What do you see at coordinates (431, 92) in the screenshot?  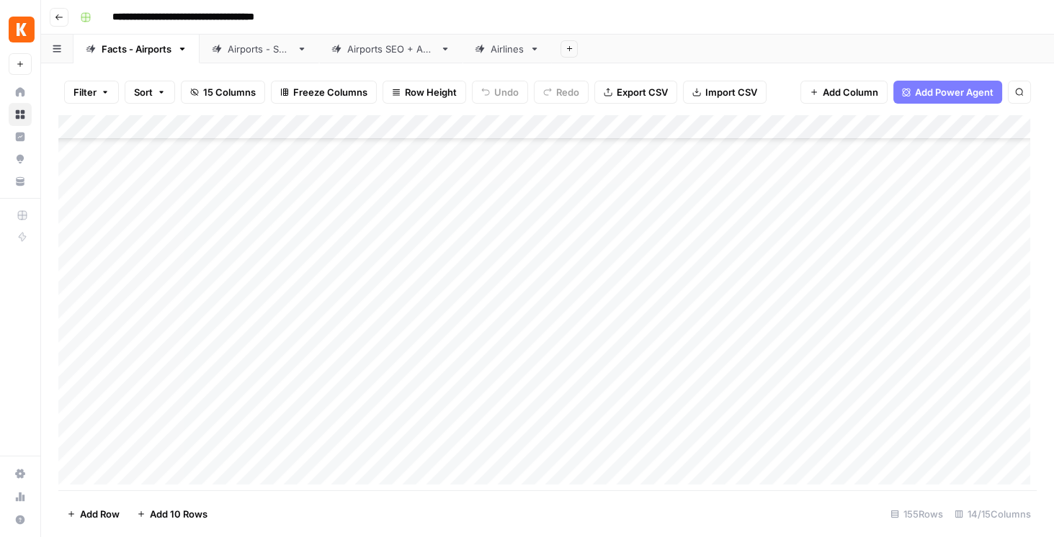 I see `span: Row Height` at bounding box center [431, 92].